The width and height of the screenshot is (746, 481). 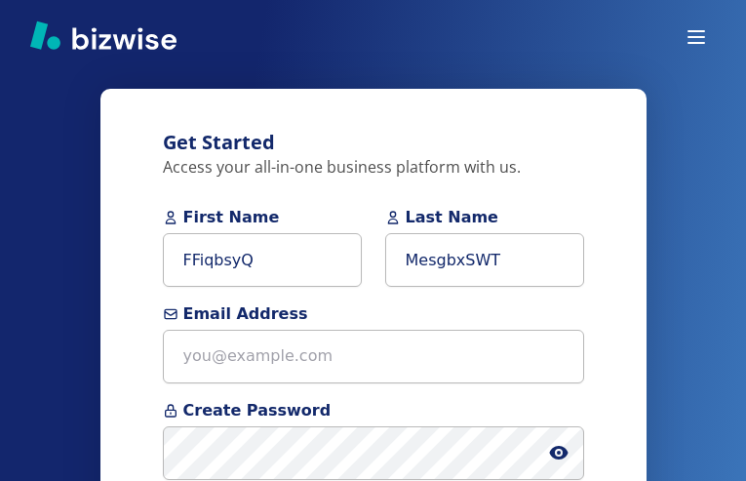 What do you see at coordinates (262, 260) in the screenshot?
I see `input: First Name` at bounding box center [262, 260].